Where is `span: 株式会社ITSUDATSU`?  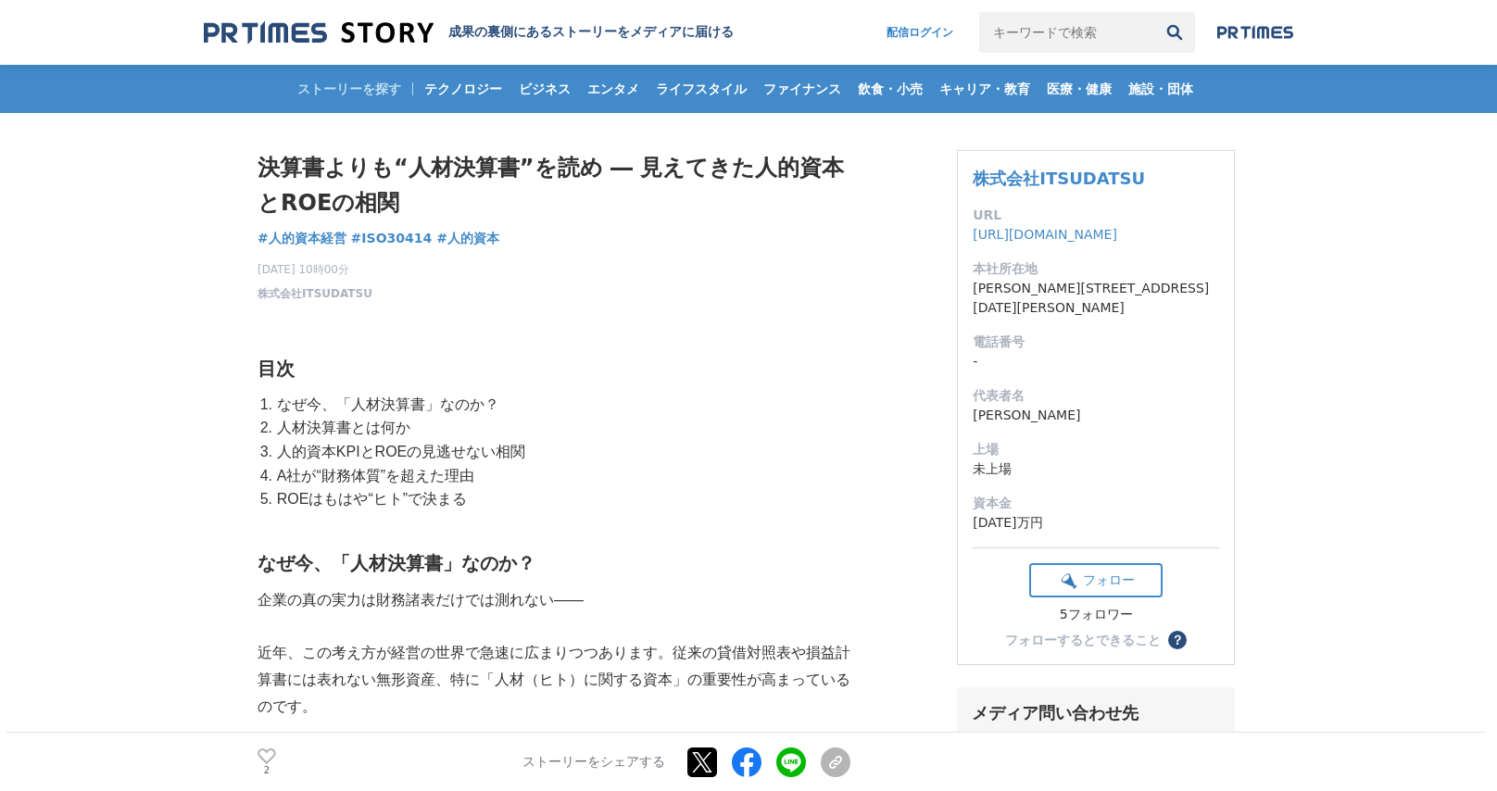
span: 株式会社ITSUDATSU is located at coordinates (315, 294).